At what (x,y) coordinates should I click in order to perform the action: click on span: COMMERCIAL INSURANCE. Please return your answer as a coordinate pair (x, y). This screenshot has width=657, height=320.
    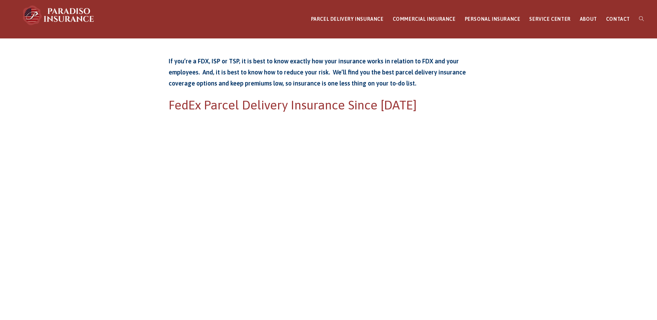
    Looking at the image, I should click on (424, 19).